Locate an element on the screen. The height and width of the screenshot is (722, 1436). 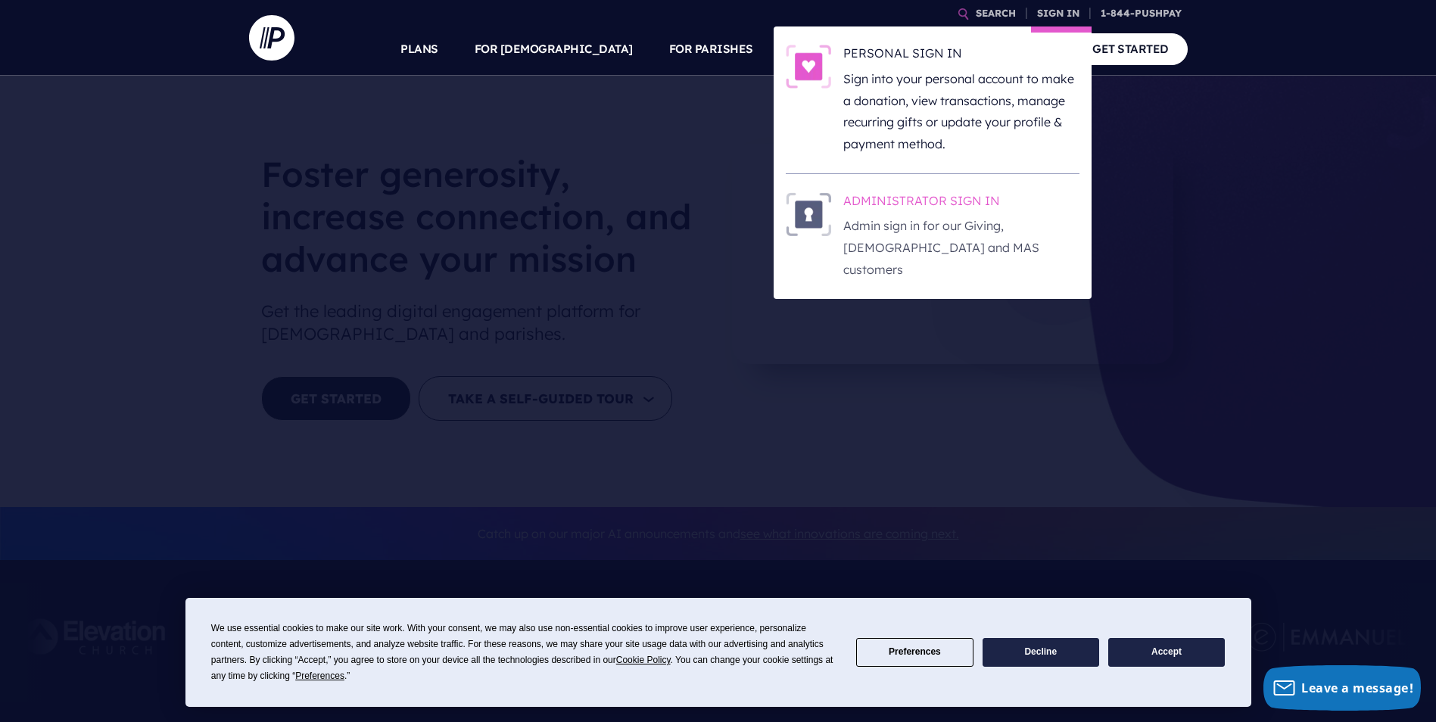
a: PLANS is located at coordinates (419, 49).